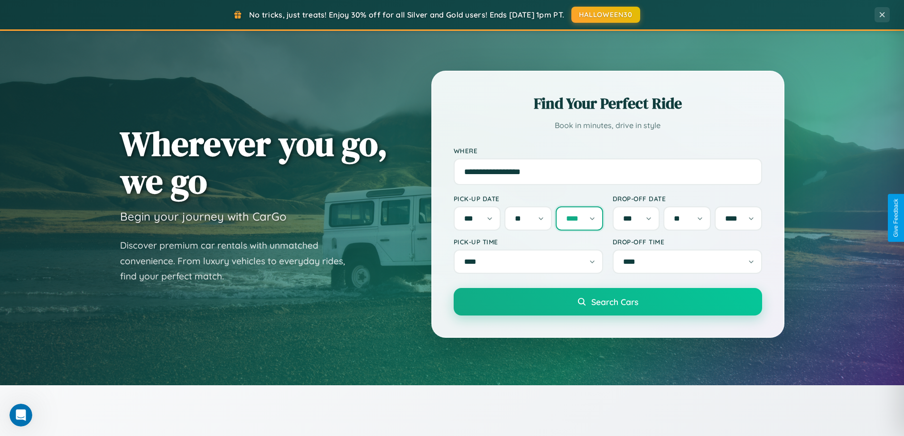  Describe the element at coordinates (528, 242) in the screenshot. I see `label: Pick-up Time` at that location.